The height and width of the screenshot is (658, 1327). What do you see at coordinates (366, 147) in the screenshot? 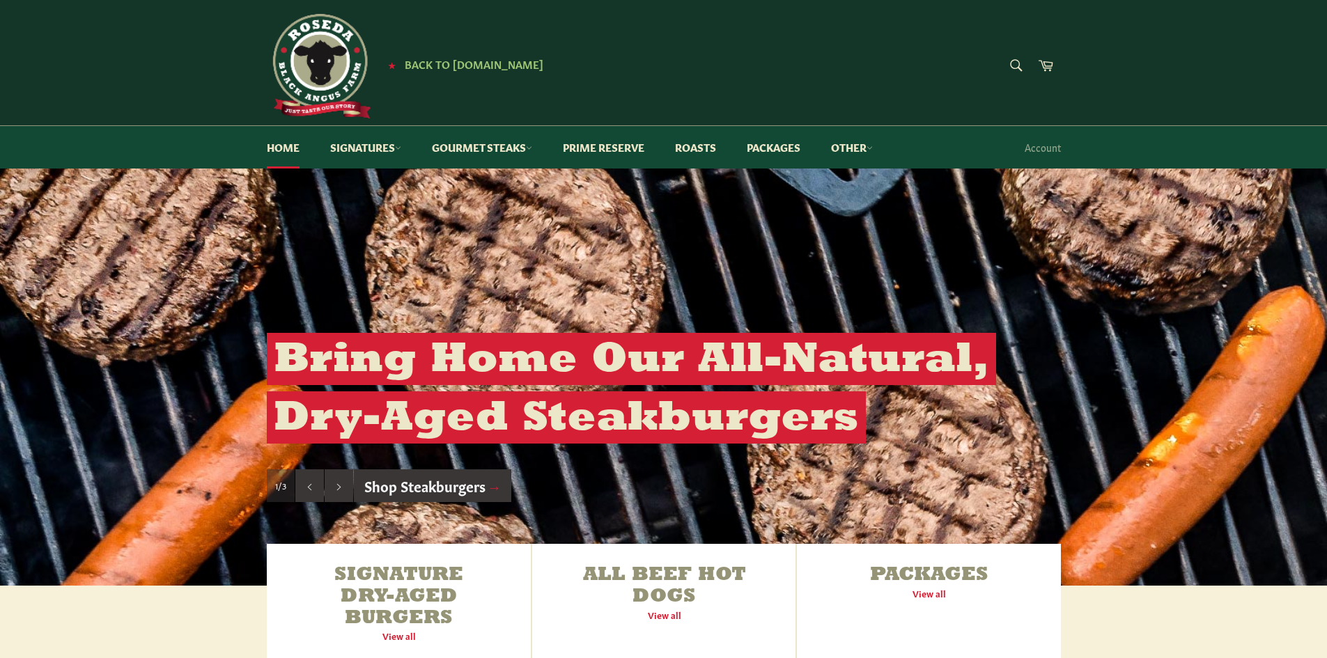
I see `a: Signatures` at bounding box center [366, 147].